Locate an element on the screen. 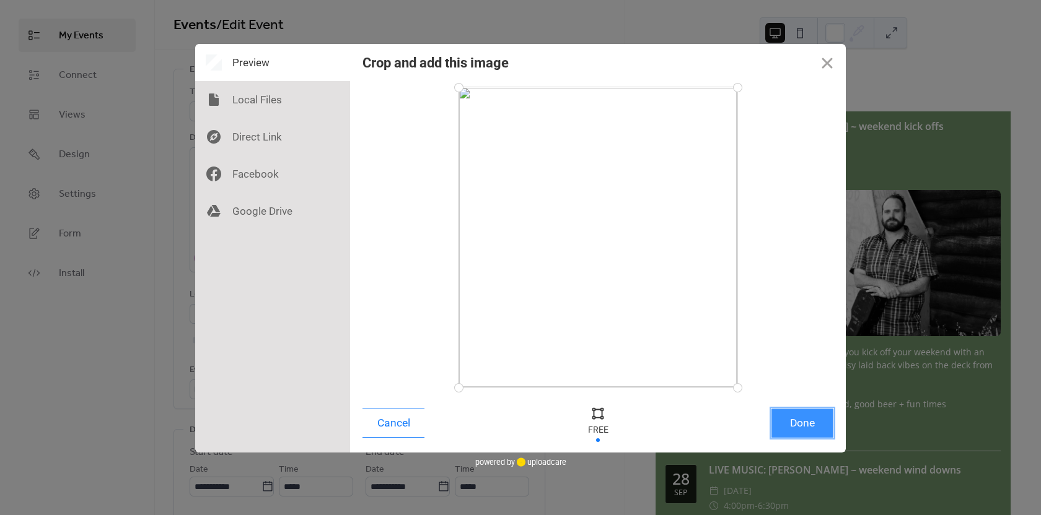 The width and height of the screenshot is (1041, 515). div: Crop and add this image is located at coordinates (435, 63).